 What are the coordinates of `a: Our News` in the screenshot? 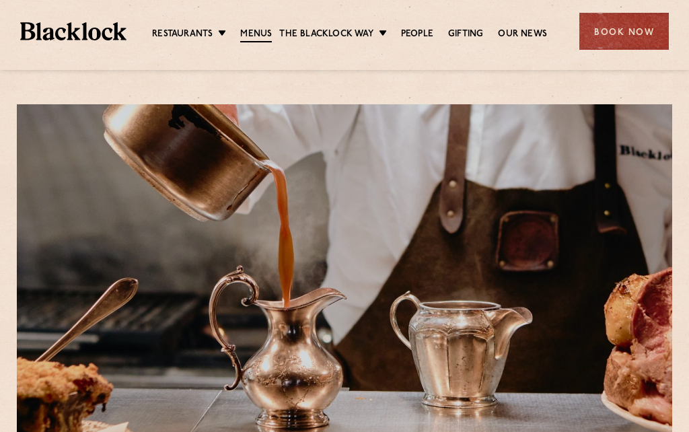 It's located at (522, 34).